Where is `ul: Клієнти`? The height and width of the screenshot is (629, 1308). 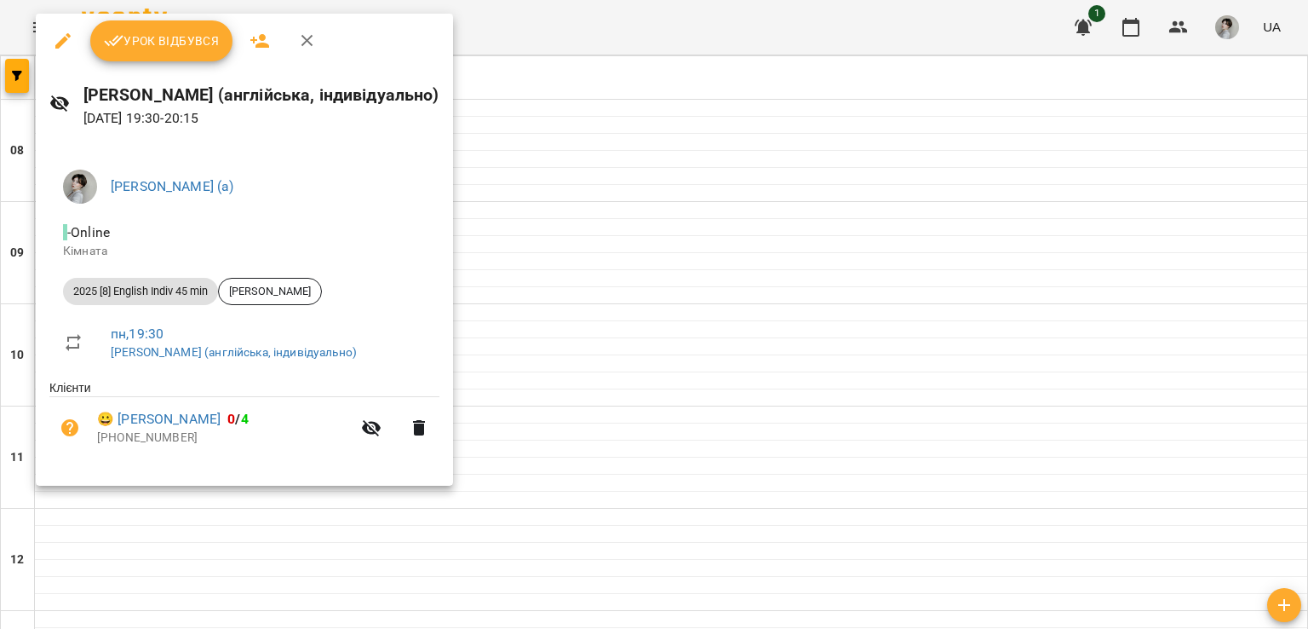
ul: Клієнти is located at coordinates (244, 422).